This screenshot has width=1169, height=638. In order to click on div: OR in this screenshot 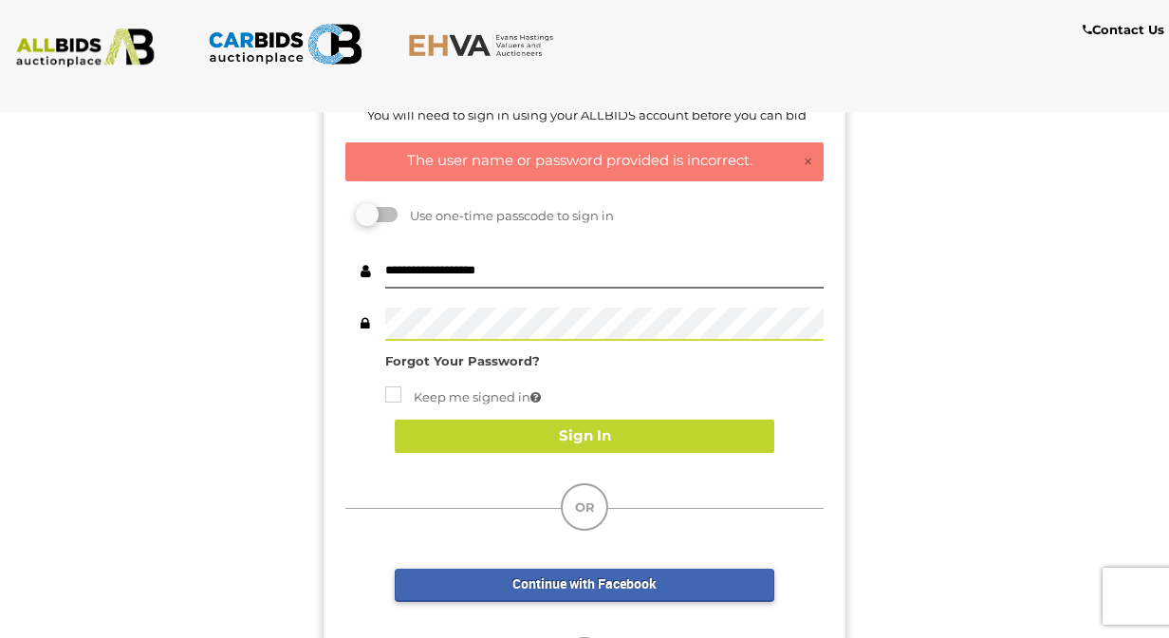, I will do `click(584, 507)`.